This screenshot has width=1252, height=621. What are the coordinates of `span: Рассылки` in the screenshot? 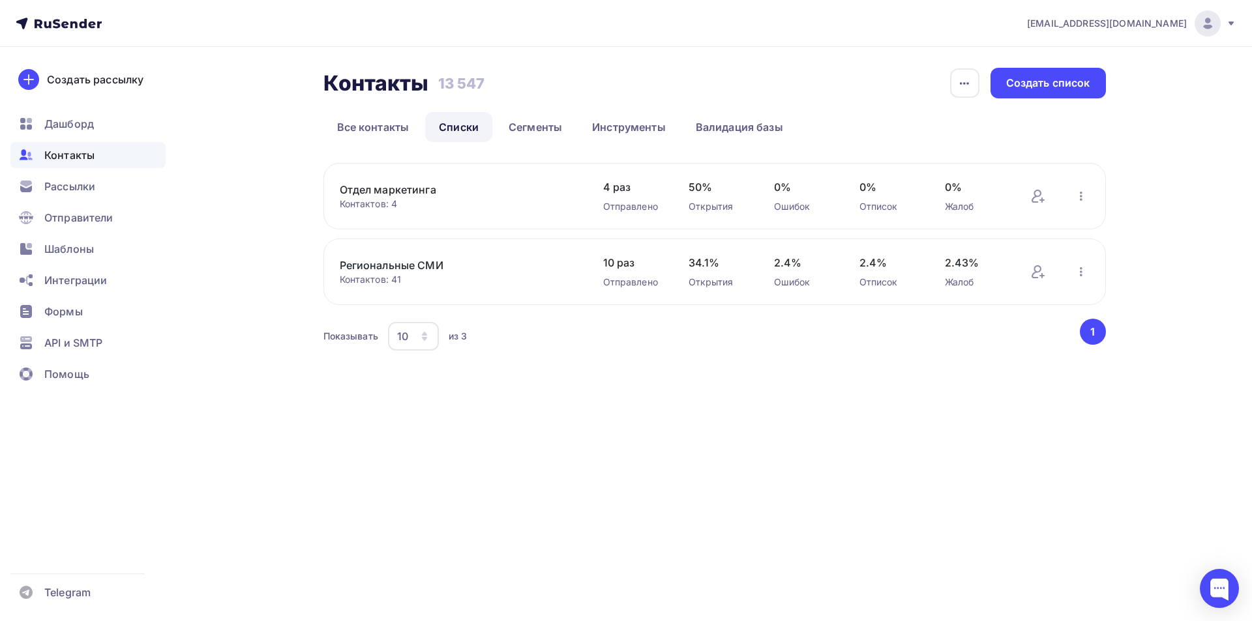 It's located at (70, 186).